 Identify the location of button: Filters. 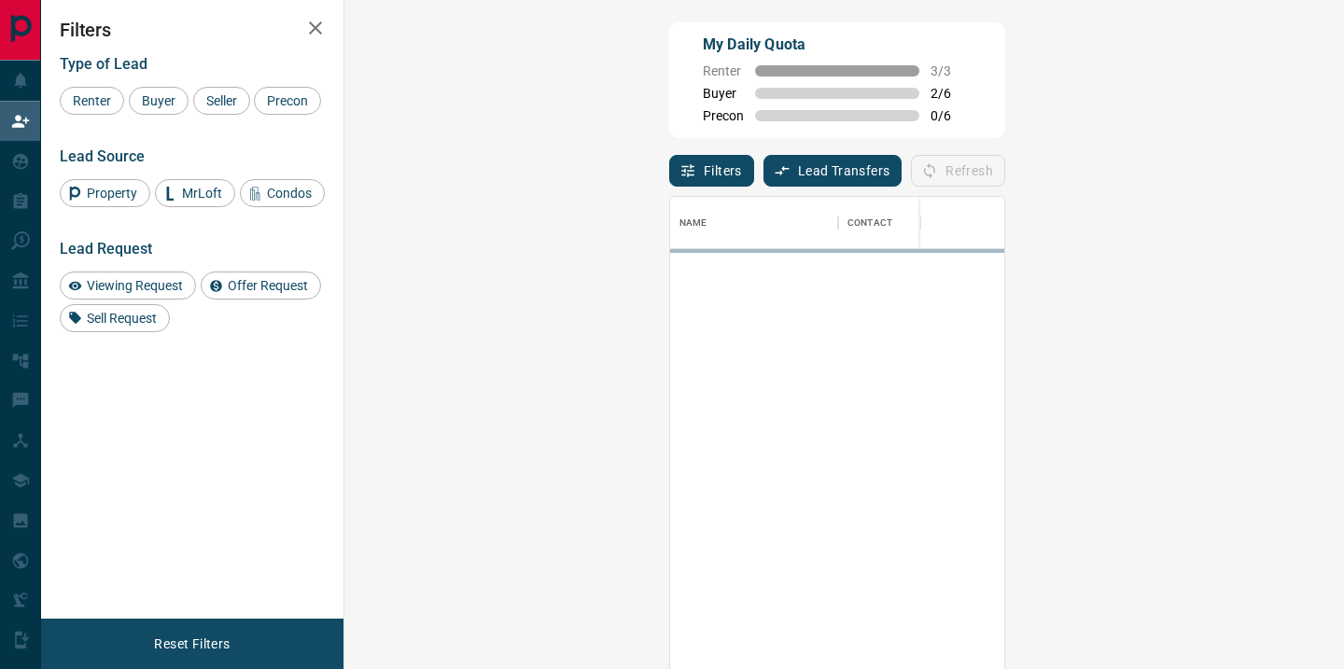
(711, 171).